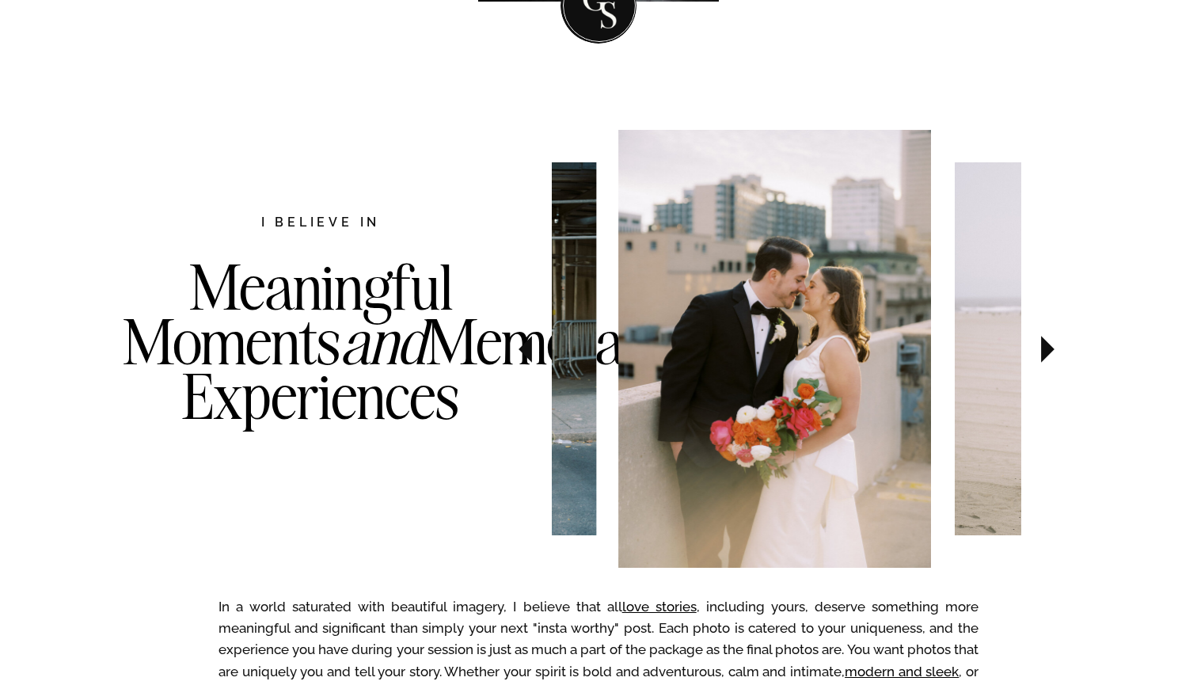 The height and width of the screenshot is (685, 1197). What do you see at coordinates (383, 341) in the screenshot?
I see `i: and` at bounding box center [383, 341].